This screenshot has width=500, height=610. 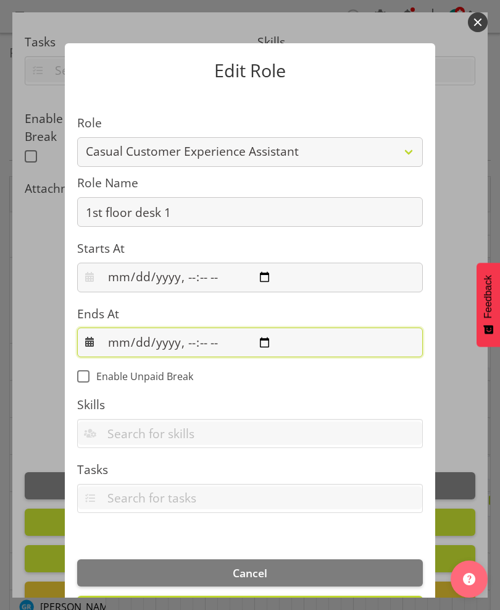 What do you see at coordinates (250, 123) in the screenshot?
I see `label: Role` at bounding box center [250, 123].